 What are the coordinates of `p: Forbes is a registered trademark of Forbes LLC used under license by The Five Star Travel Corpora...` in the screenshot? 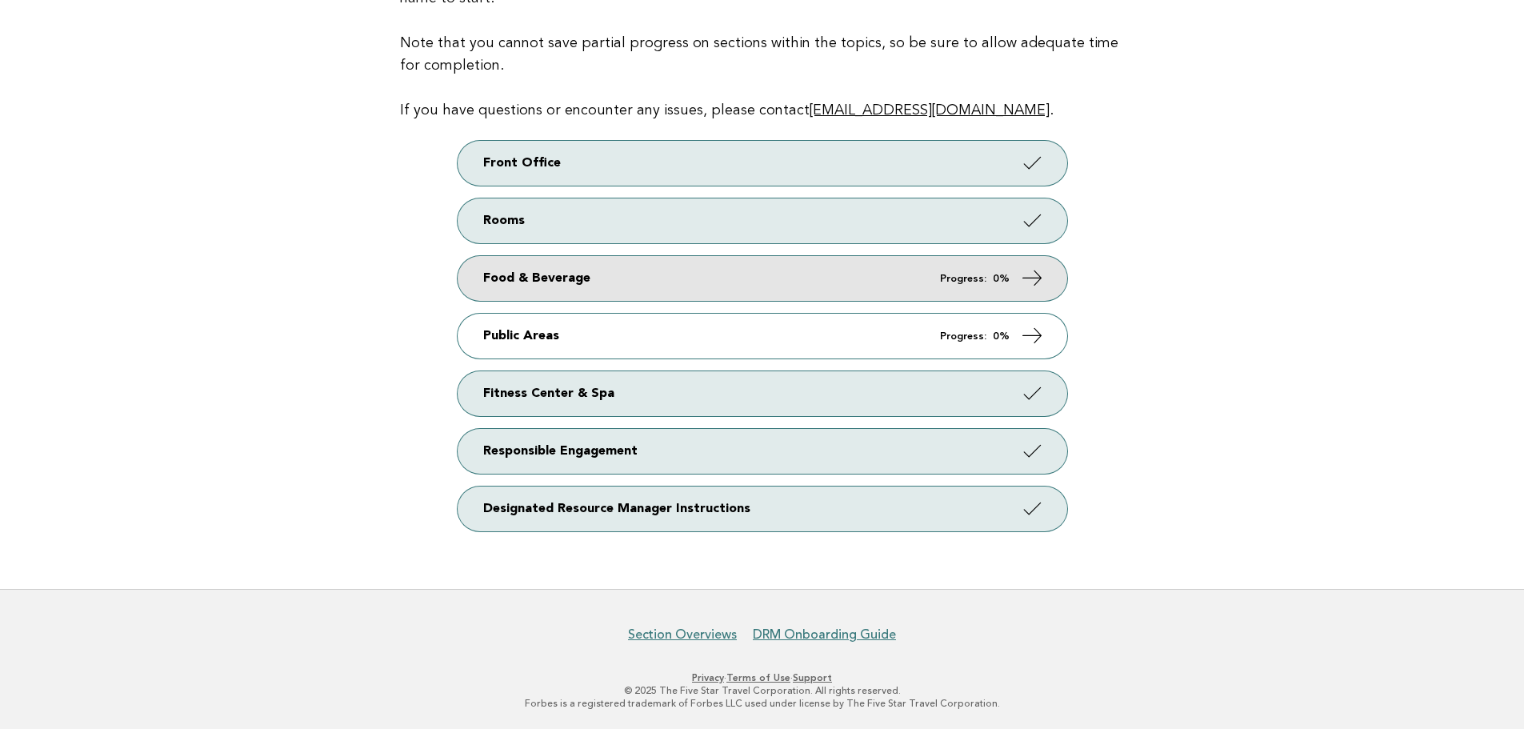 It's located at (762, 703).